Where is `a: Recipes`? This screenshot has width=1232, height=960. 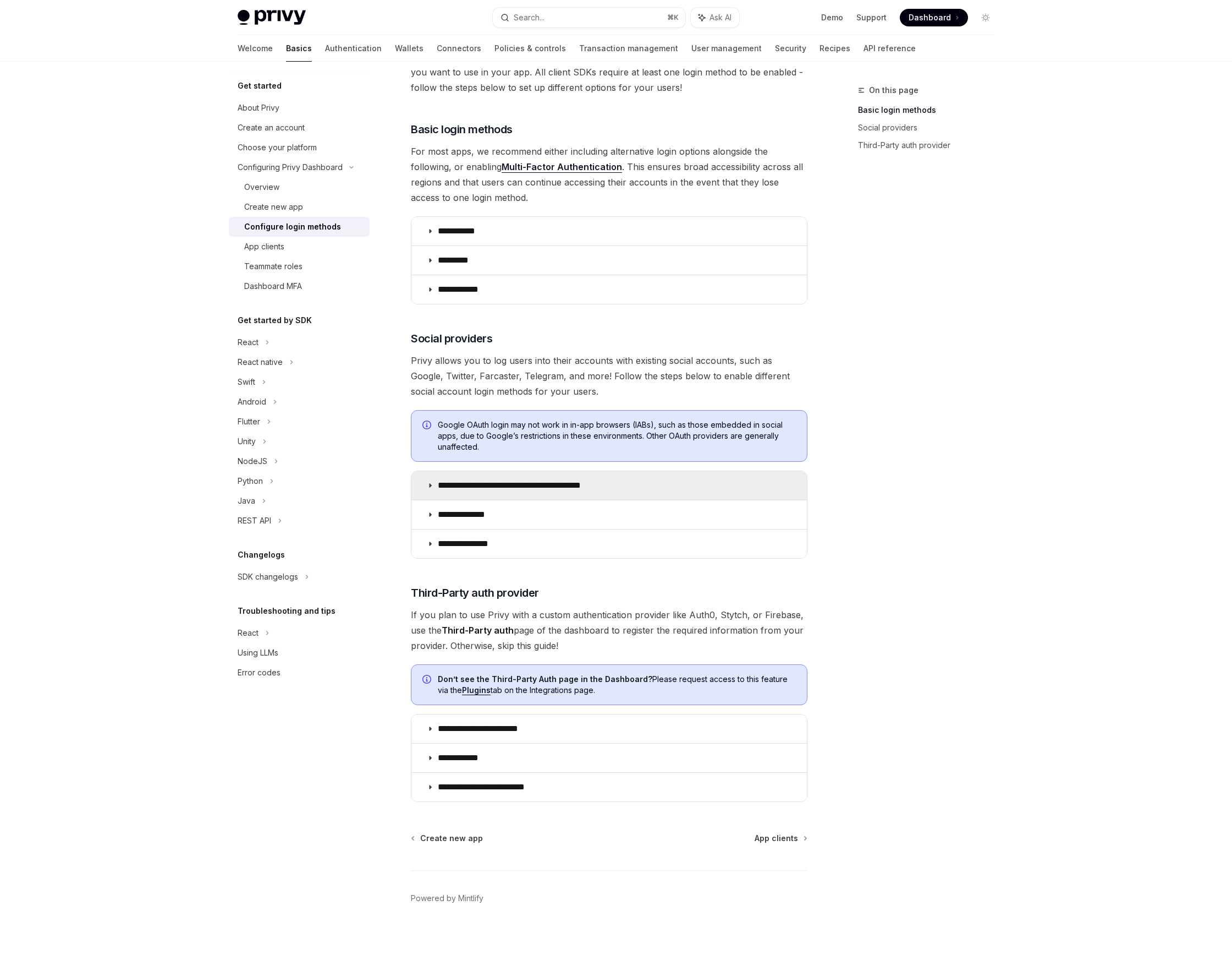 a: Recipes is located at coordinates (835, 48).